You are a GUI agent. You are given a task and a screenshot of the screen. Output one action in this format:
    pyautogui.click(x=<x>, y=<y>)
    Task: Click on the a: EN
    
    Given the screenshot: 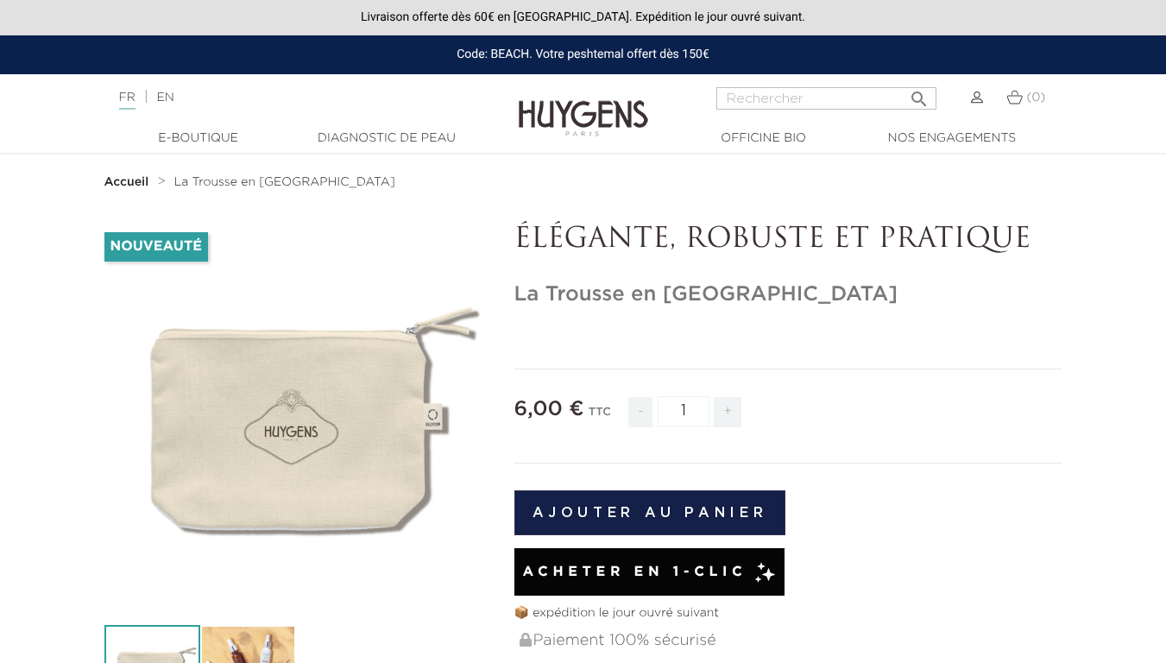 What is the action you would take?
    pyautogui.click(x=165, y=98)
    